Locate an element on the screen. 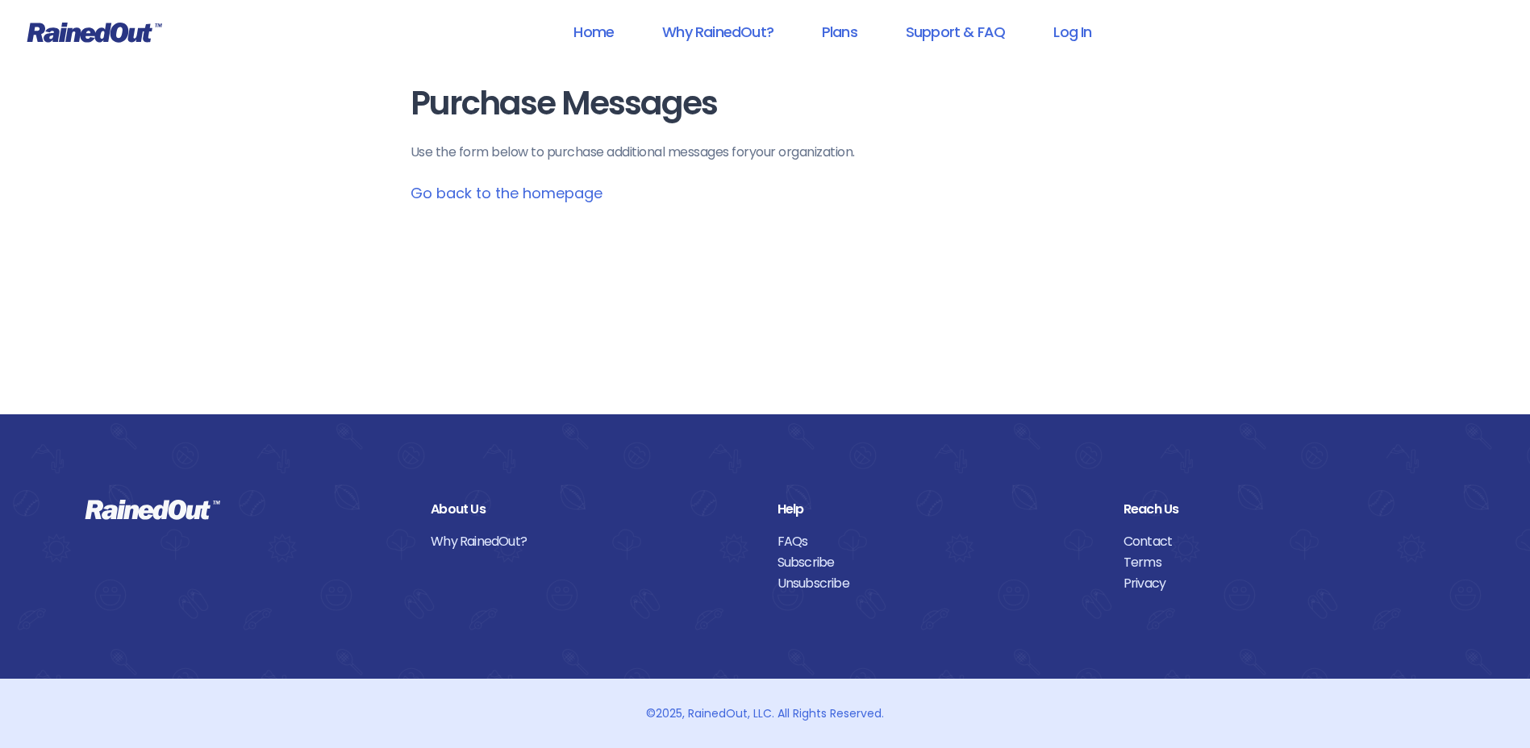 Image resolution: width=1530 pixels, height=748 pixels. p: Use the form below to purchase additional messages for your organization . is located at coordinates (765, 152).